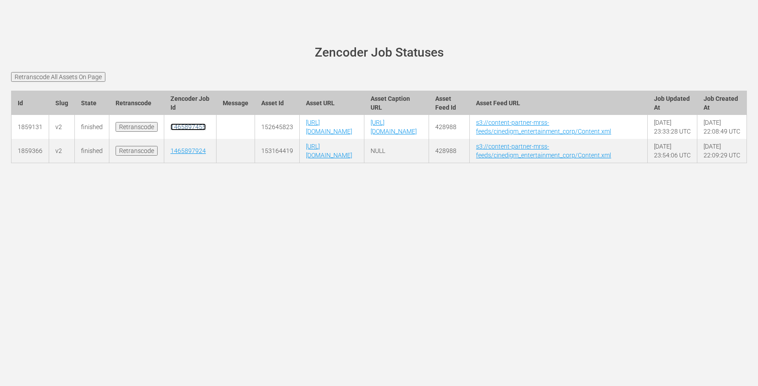  I want to click on th: Message, so click(235, 103).